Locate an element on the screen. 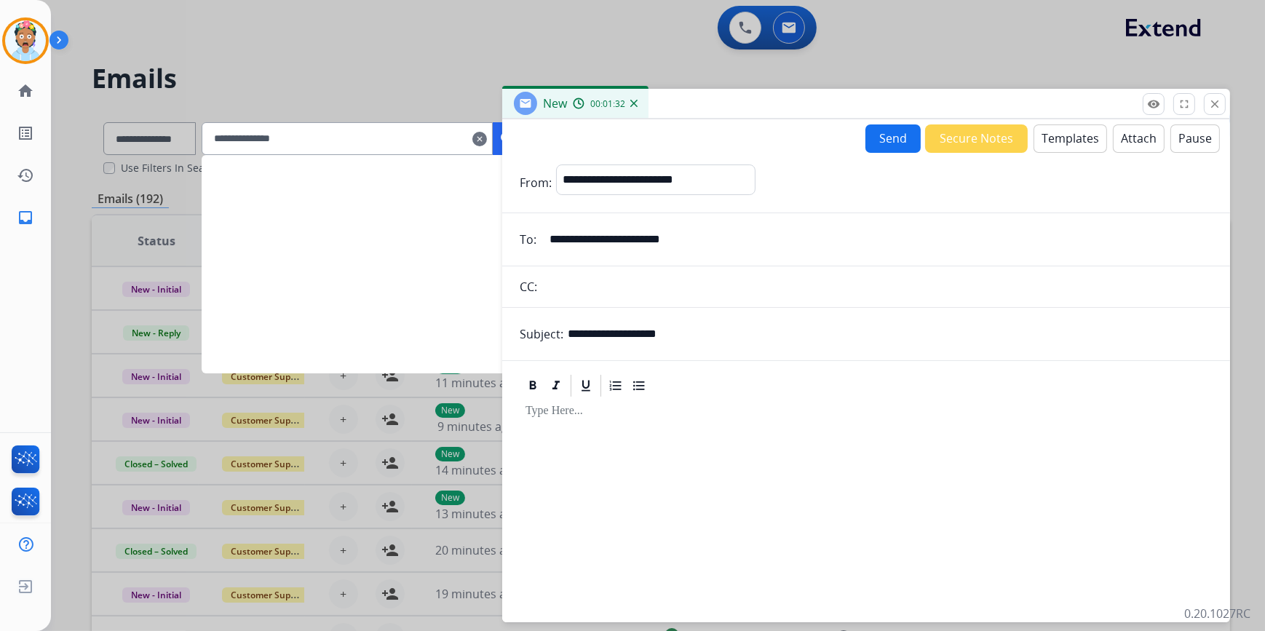  div: Bullet List is located at coordinates (639, 386).